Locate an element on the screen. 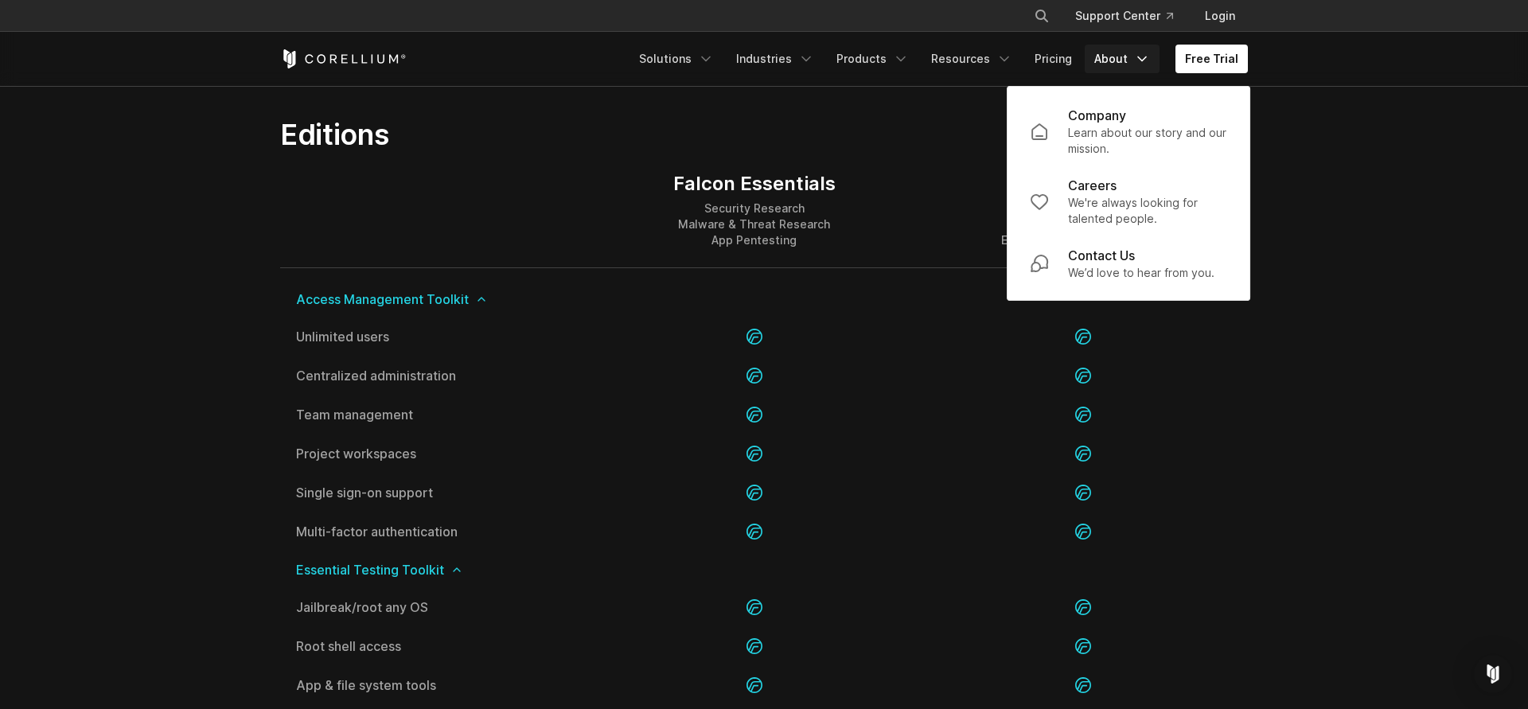  div: Vulnerability Research Introspection & Reversing Exploit Analysis & Verification is located at coordinates (1083, 224).